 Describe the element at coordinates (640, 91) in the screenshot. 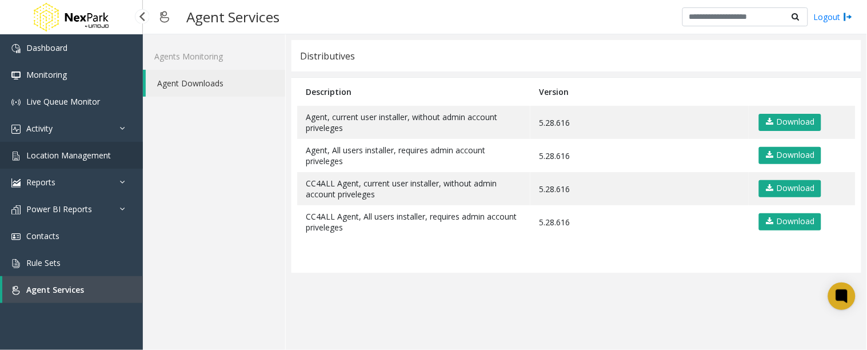

I see `th: Version` at that location.